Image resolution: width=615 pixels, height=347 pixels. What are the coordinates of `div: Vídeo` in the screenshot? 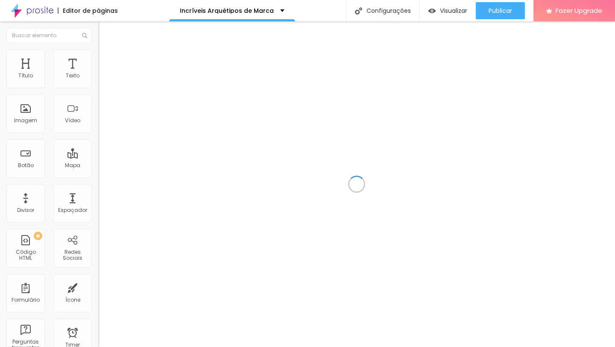 It's located at (73, 121).